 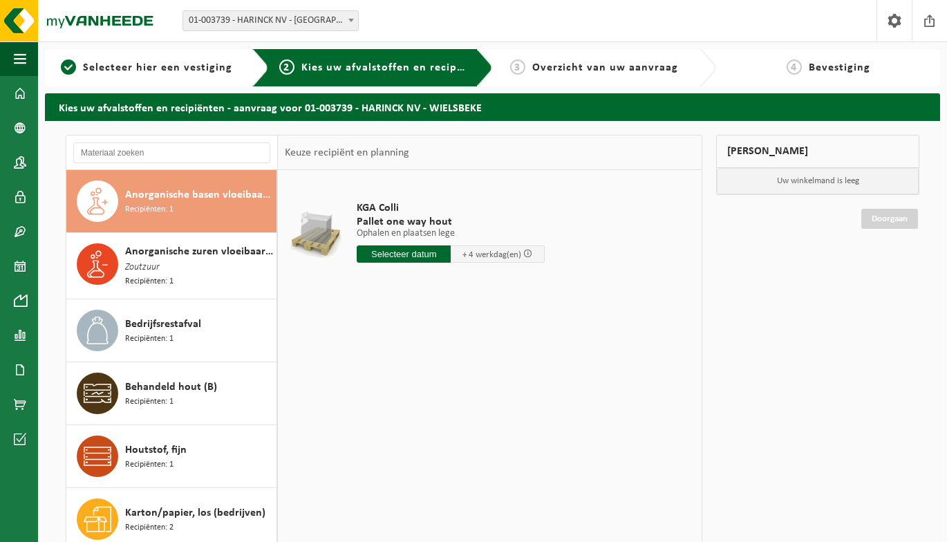 I want to click on p: Uw winkelmand is leeg, so click(x=817, y=181).